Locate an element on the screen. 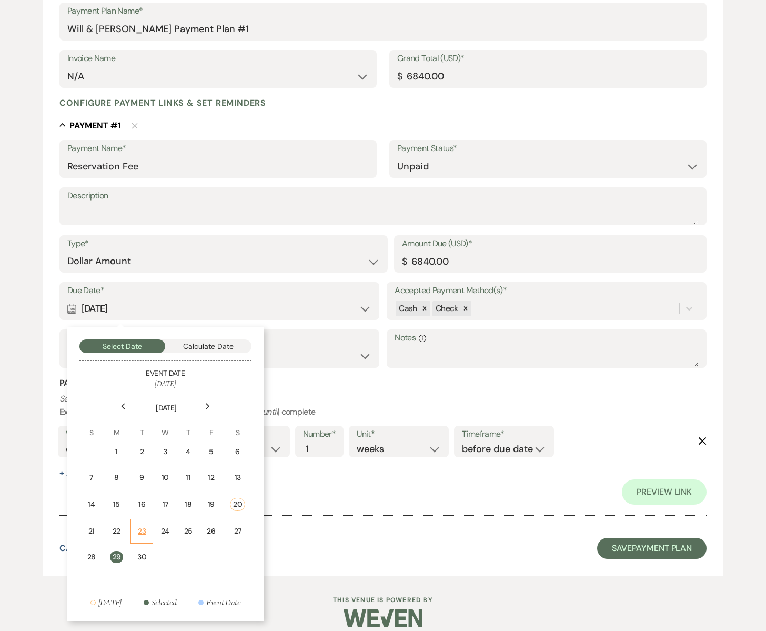  div: 3 is located at coordinates (165, 451).